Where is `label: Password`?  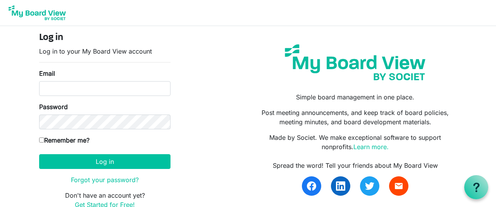 label: Password is located at coordinates (53, 107).